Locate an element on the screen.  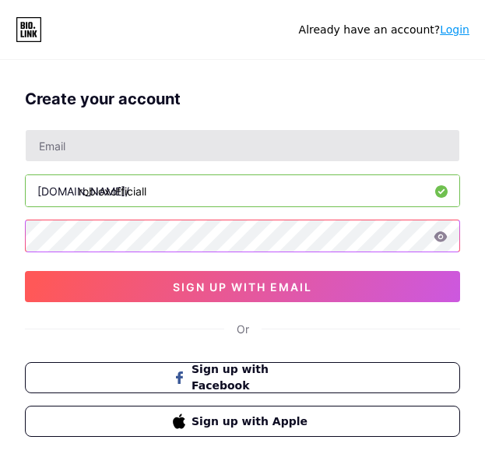
button: Sign up with Apple is located at coordinates (242, 421).